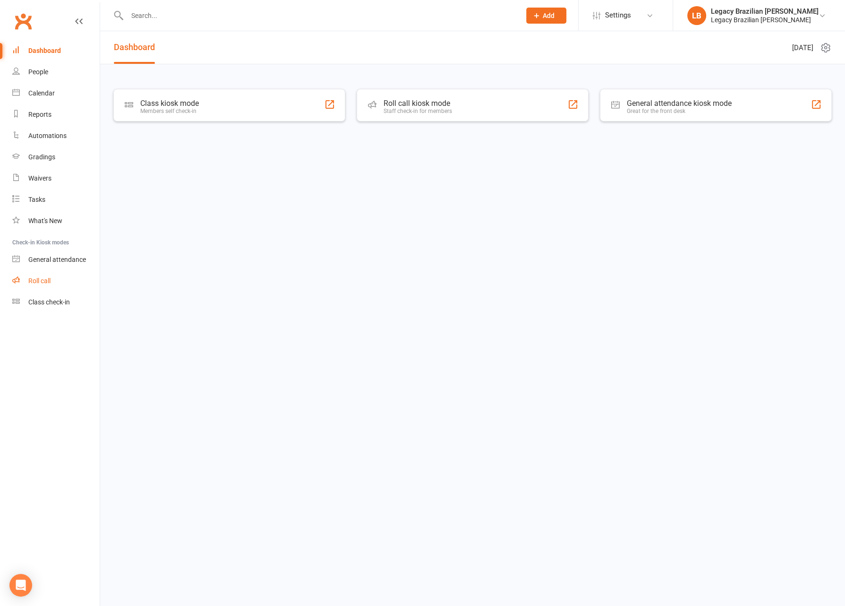  I want to click on div: What's New, so click(45, 221).